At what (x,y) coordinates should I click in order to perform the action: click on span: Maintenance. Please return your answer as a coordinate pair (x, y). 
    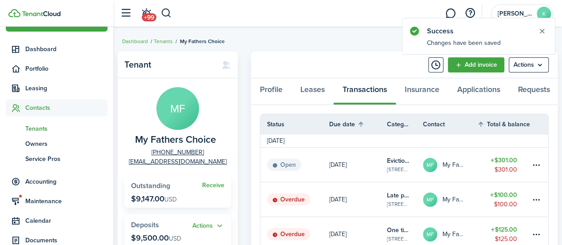
    Looking at the image, I should click on (66, 201).